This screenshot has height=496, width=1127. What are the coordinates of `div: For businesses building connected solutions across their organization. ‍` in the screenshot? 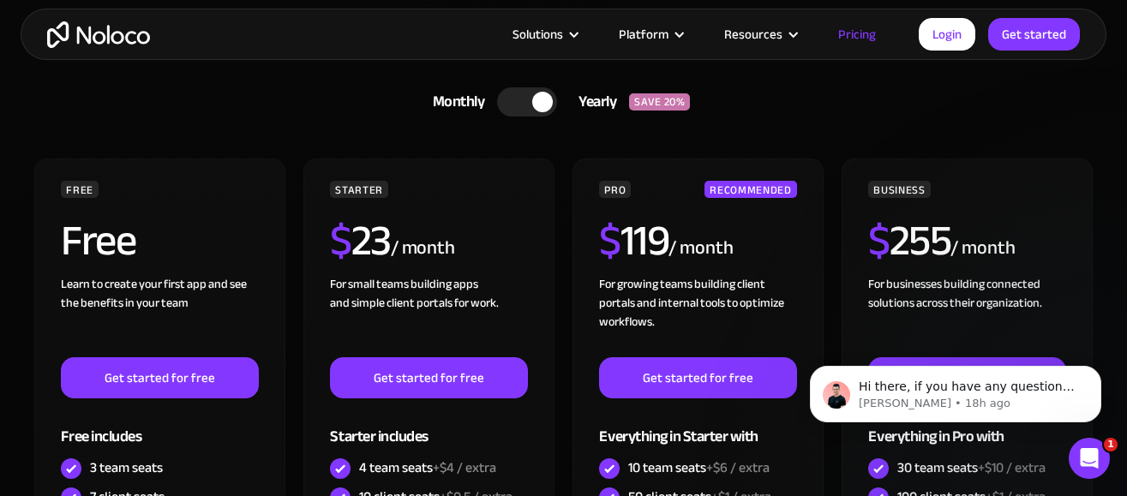 It's located at (967, 316).